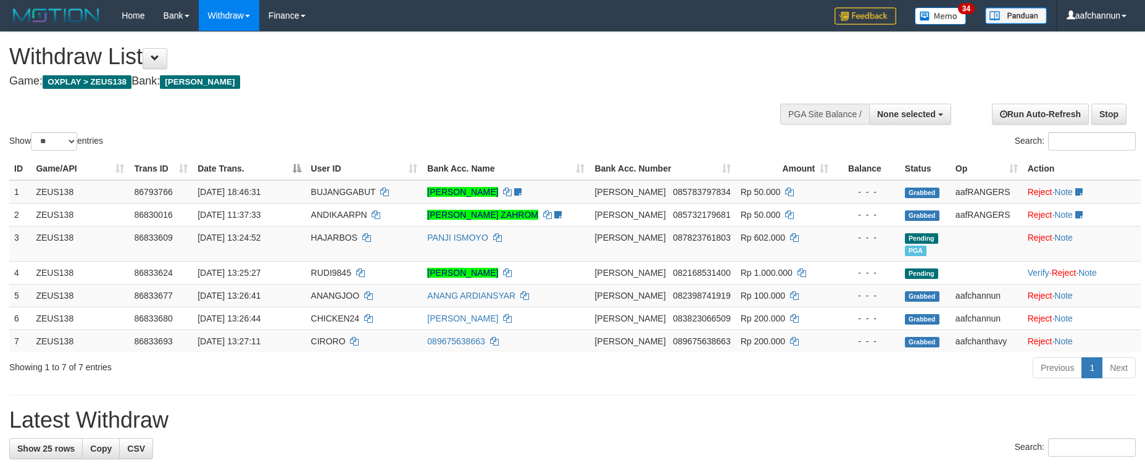 The height and width of the screenshot is (469, 1145). Describe the element at coordinates (153, 318) in the screenshot. I see `span: 86833680` at that location.